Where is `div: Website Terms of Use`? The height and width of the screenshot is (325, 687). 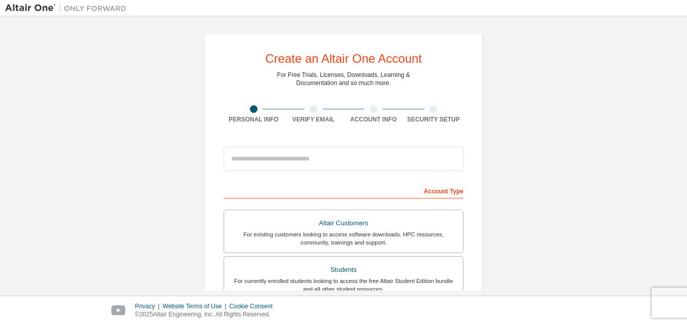 div: Website Terms of Use is located at coordinates (196, 306).